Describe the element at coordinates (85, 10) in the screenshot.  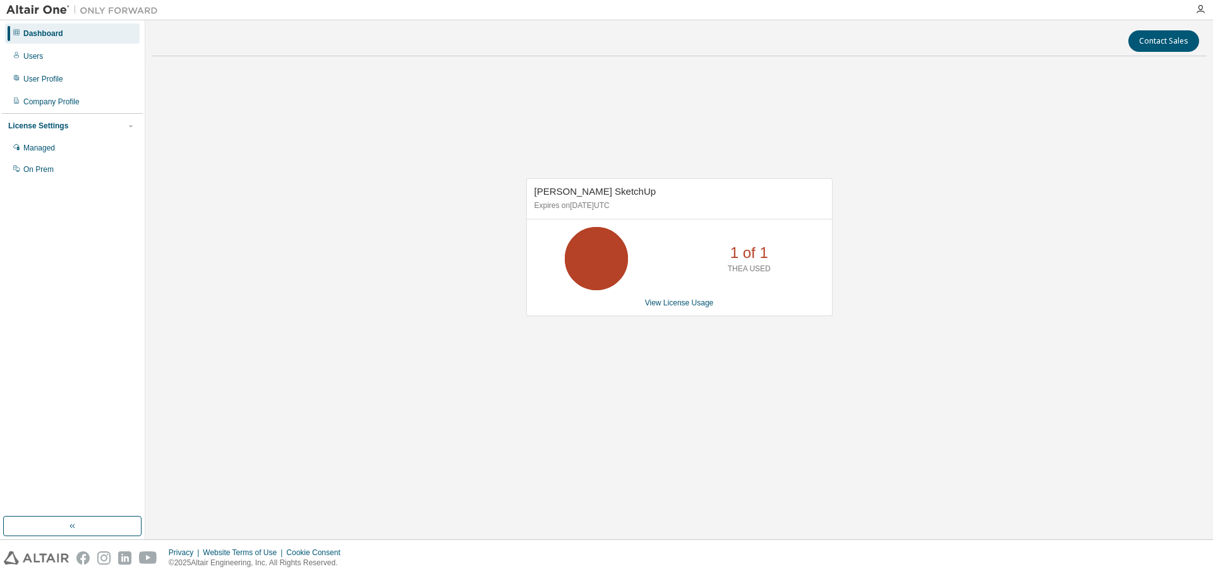
I see `img: Altair One` at that location.